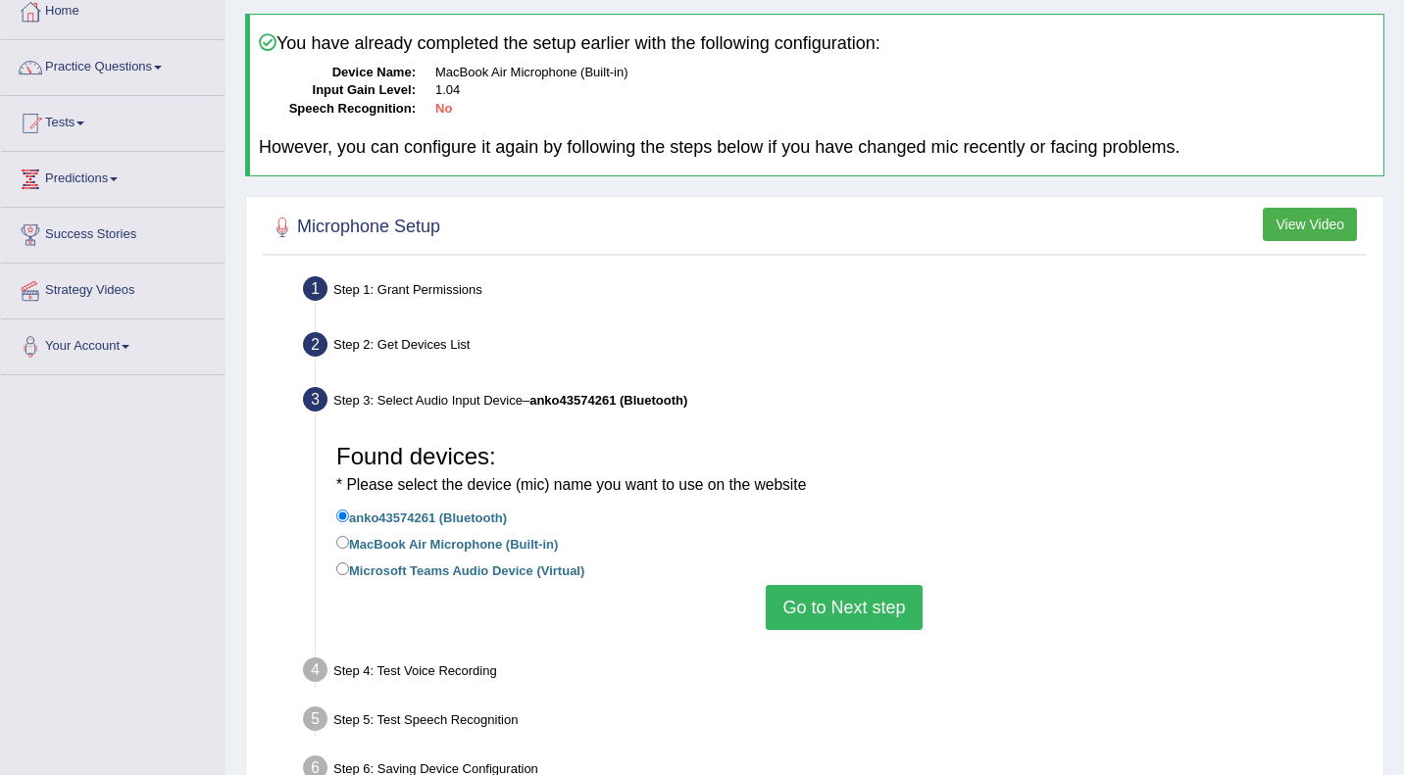 Image resolution: width=1404 pixels, height=775 pixels. What do you see at coordinates (113, 288) in the screenshot?
I see `a: Strategy Videos` at bounding box center [113, 288].